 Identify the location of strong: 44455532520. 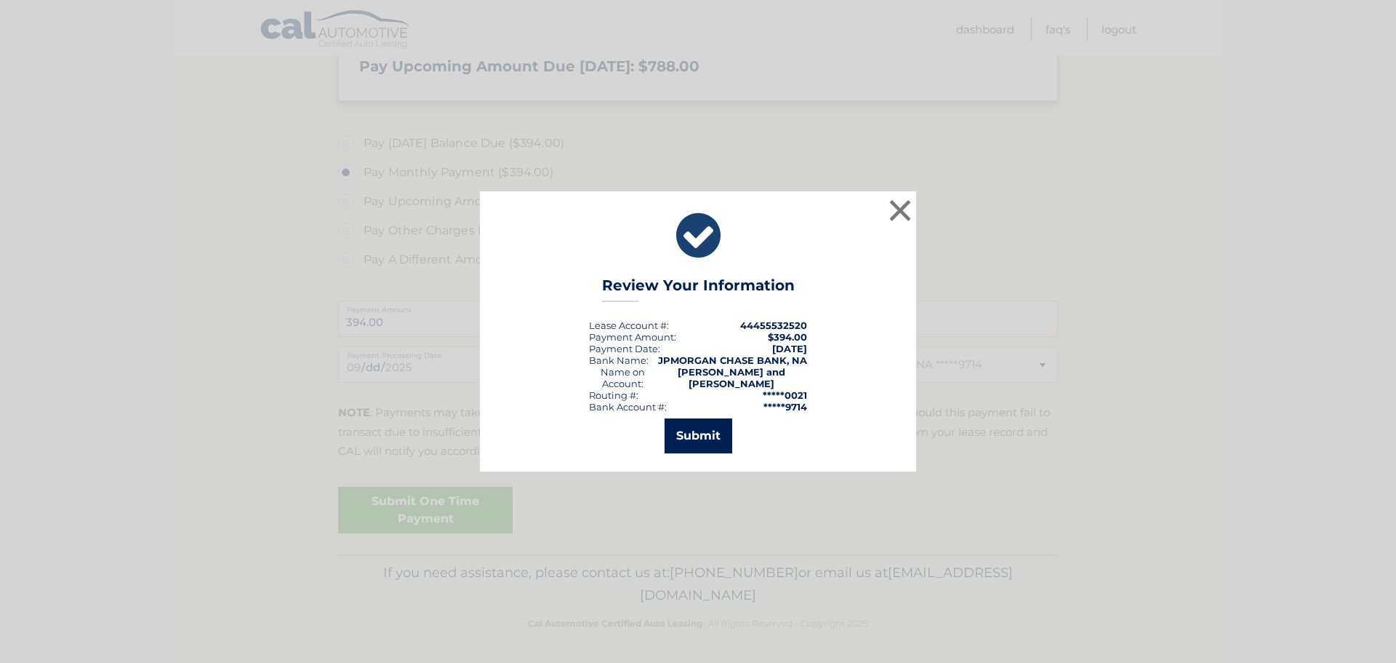
(774, 325).